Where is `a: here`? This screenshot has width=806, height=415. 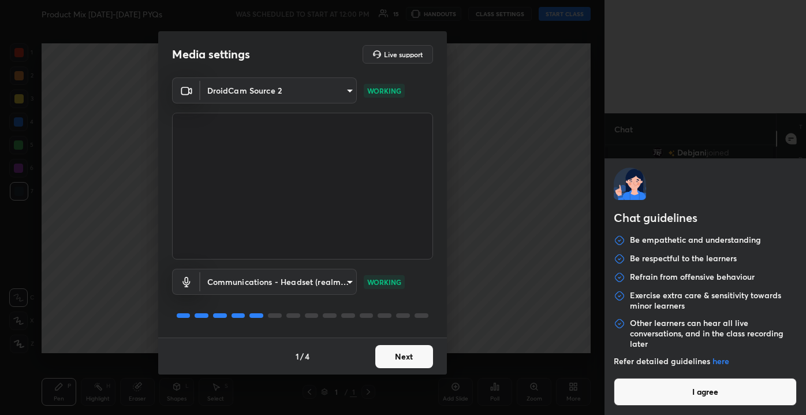
a: here is located at coordinates (721, 360).